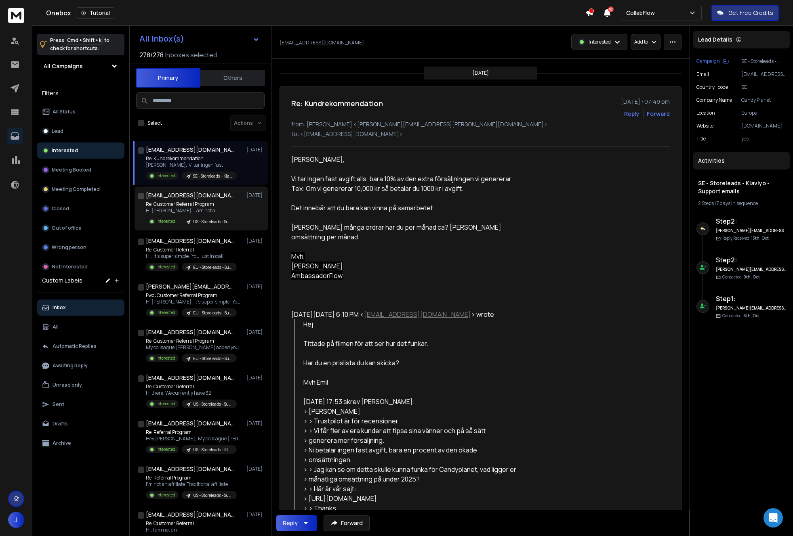  Describe the element at coordinates (16, 520) in the screenshot. I see `button: J` at that location.